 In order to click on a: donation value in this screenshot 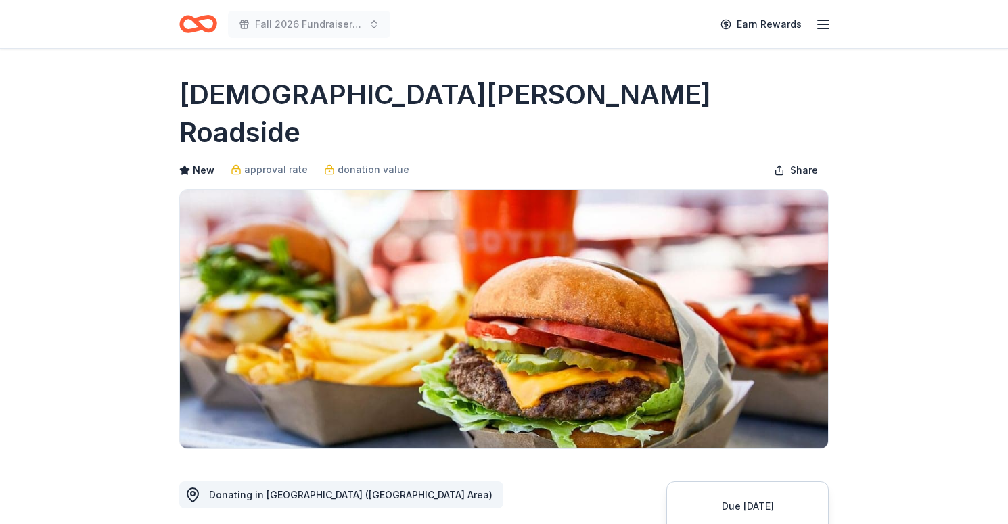, I will do `click(367, 170)`.